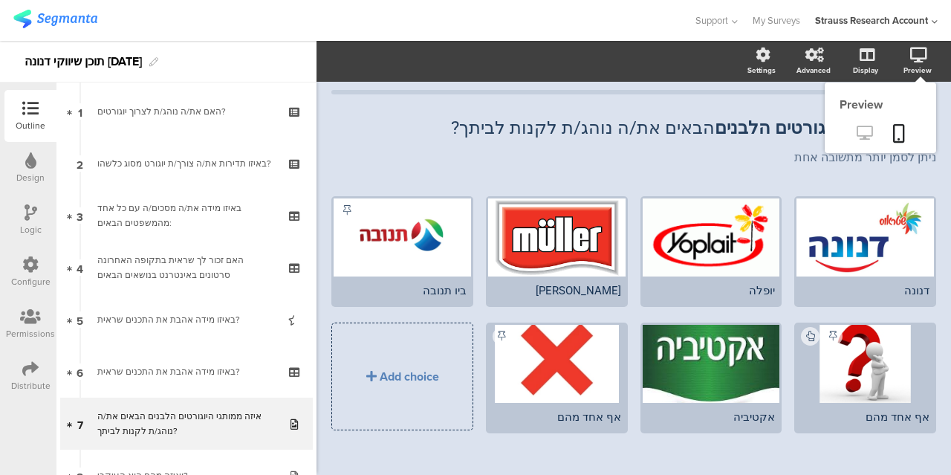 This screenshot has width=951, height=475. Describe the element at coordinates (187, 164) in the screenshot. I see `a: 2 באיזו תדירות את/ה צורך/ת יוגורט מסוג כלשהו?` at that location.